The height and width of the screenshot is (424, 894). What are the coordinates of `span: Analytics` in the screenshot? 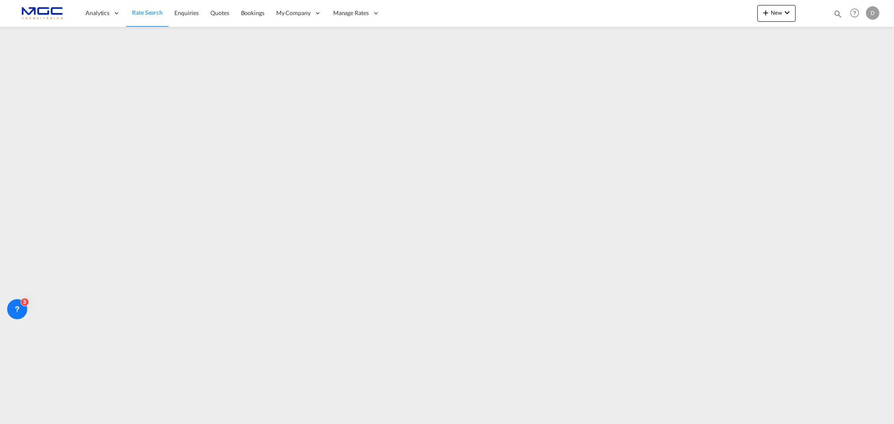 It's located at (97, 13).